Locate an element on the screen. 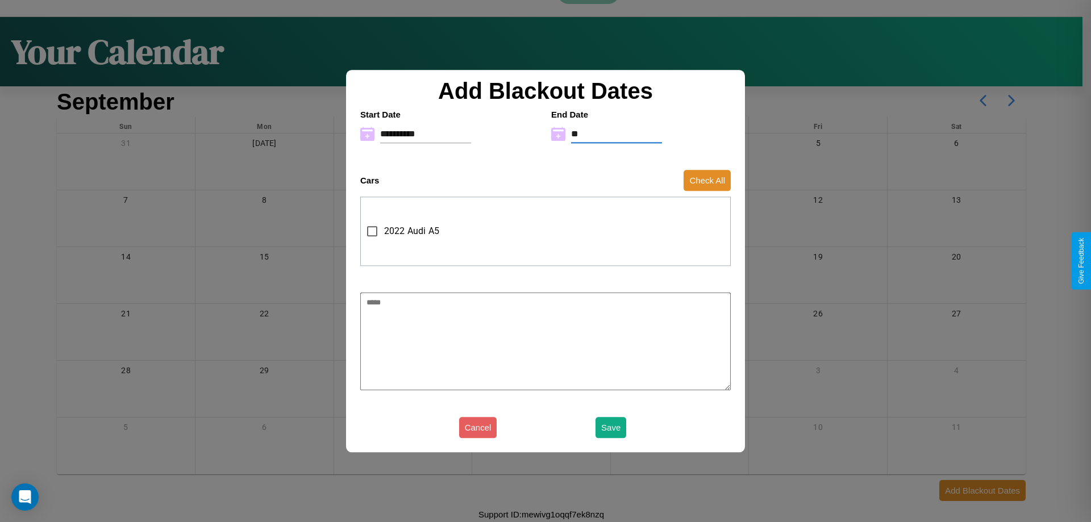 This screenshot has height=522, width=1091. span: 2022 Audi A5 is located at coordinates (411, 231).